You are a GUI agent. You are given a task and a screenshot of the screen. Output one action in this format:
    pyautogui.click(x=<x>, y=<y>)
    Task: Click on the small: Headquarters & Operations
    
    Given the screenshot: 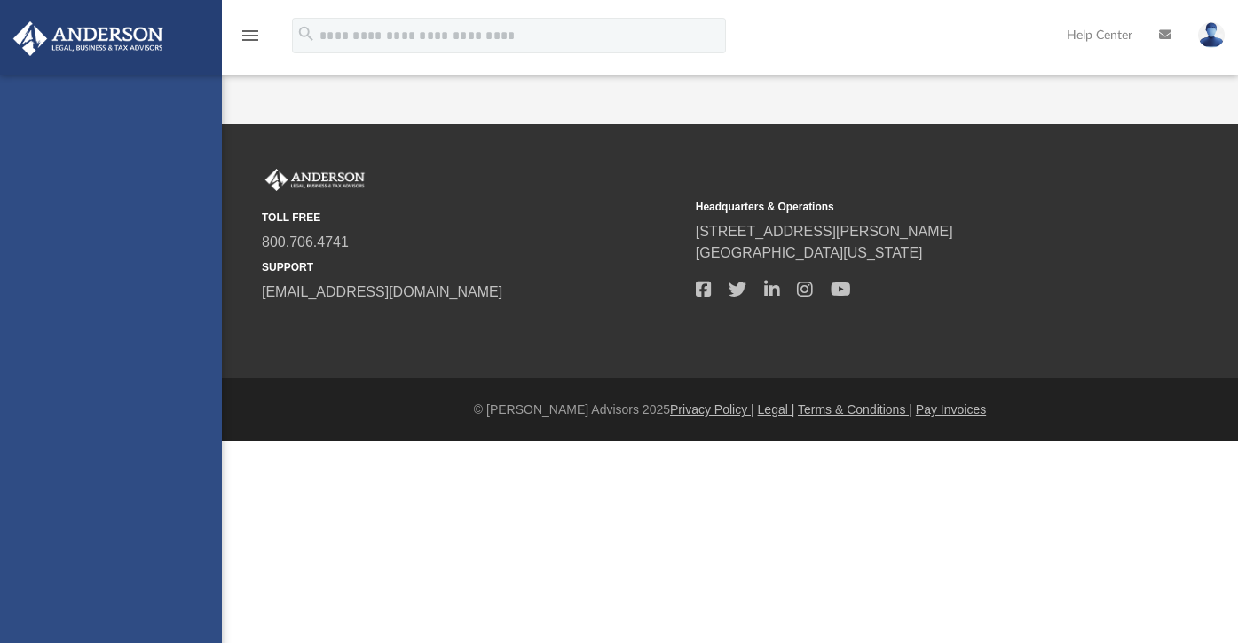 What is the action you would take?
    pyautogui.click(x=906, y=207)
    